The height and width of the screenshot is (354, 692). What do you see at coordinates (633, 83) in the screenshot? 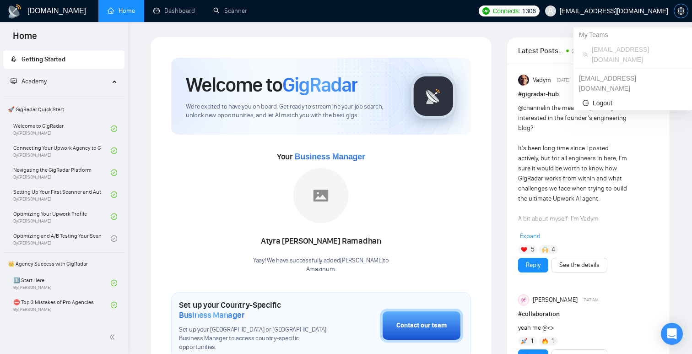
I see `div: ymatiishyn@amazinum.com` at bounding box center [633, 83].